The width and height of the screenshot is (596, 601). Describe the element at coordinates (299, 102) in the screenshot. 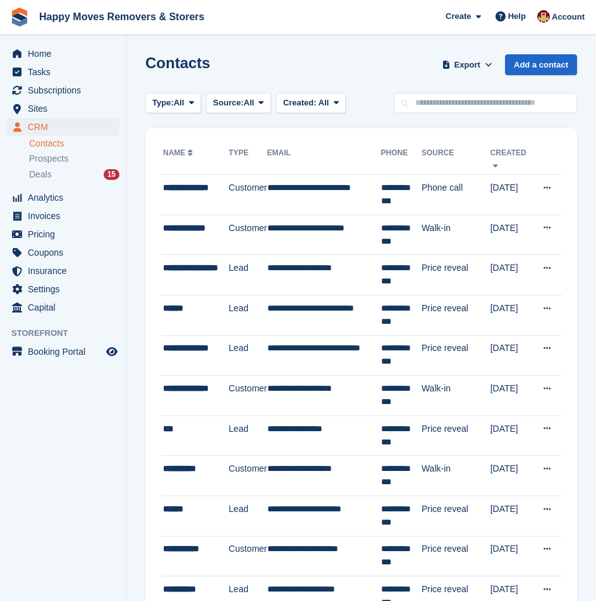

I see `span: Created:` at that location.